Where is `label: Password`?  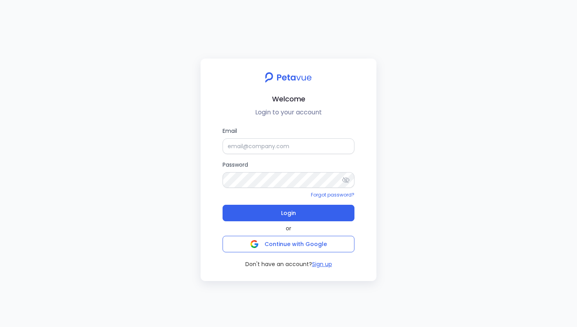 label: Password is located at coordinates (289, 174).